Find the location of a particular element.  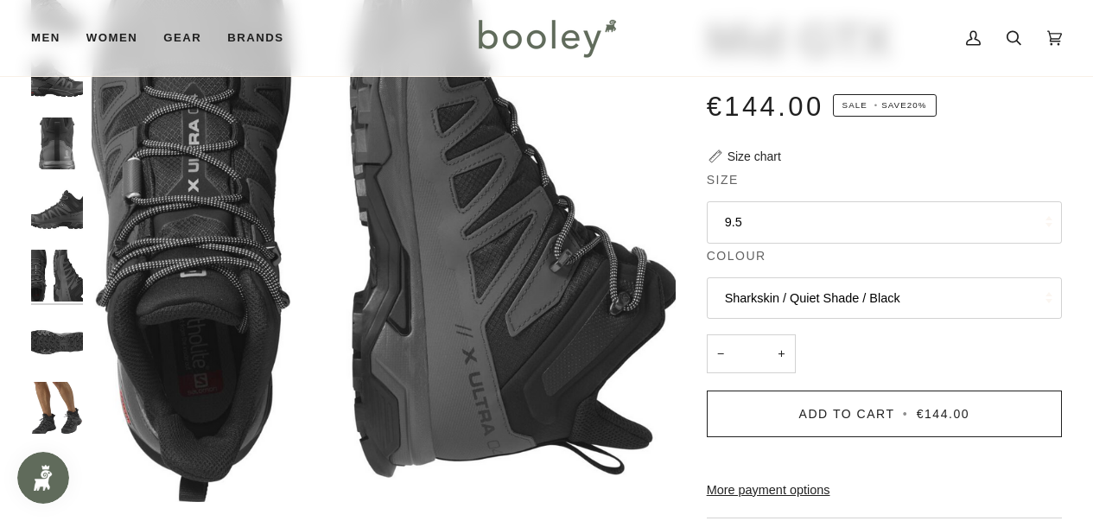

span: Women is located at coordinates (111, 38).